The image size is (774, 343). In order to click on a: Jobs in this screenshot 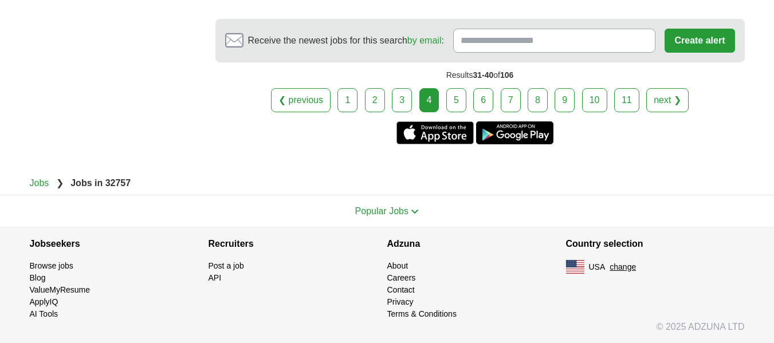, I will do `click(40, 183)`.